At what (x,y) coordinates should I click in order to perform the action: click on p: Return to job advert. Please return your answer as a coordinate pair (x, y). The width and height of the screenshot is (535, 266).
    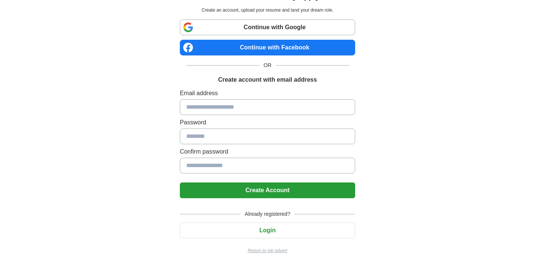
    Looking at the image, I should click on (267, 251).